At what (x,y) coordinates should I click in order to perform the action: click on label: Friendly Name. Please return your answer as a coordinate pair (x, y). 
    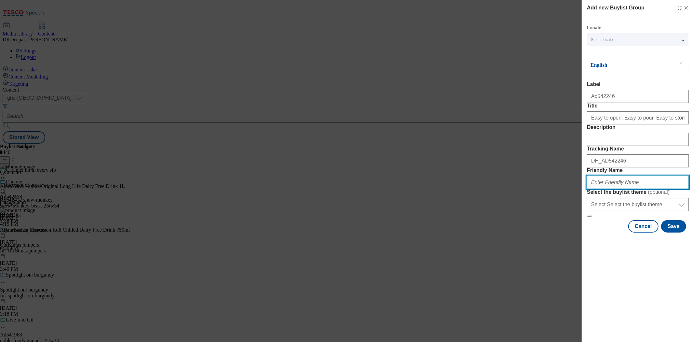
    Looking at the image, I should click on (638, 170).